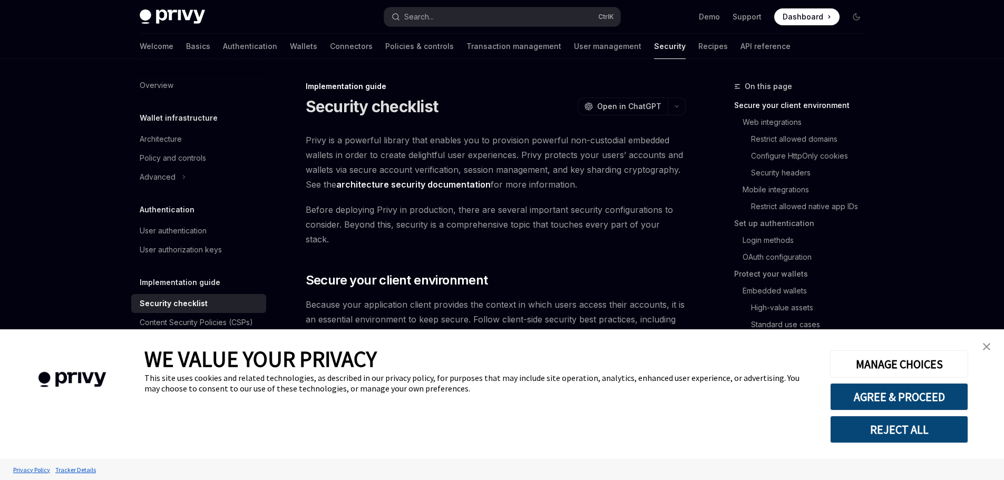 The height and width of the screenshot is (480, 1004). Describe the element at coordinates (899, 430) in the screenshot. I see `button: REJECT ALL` at that location.